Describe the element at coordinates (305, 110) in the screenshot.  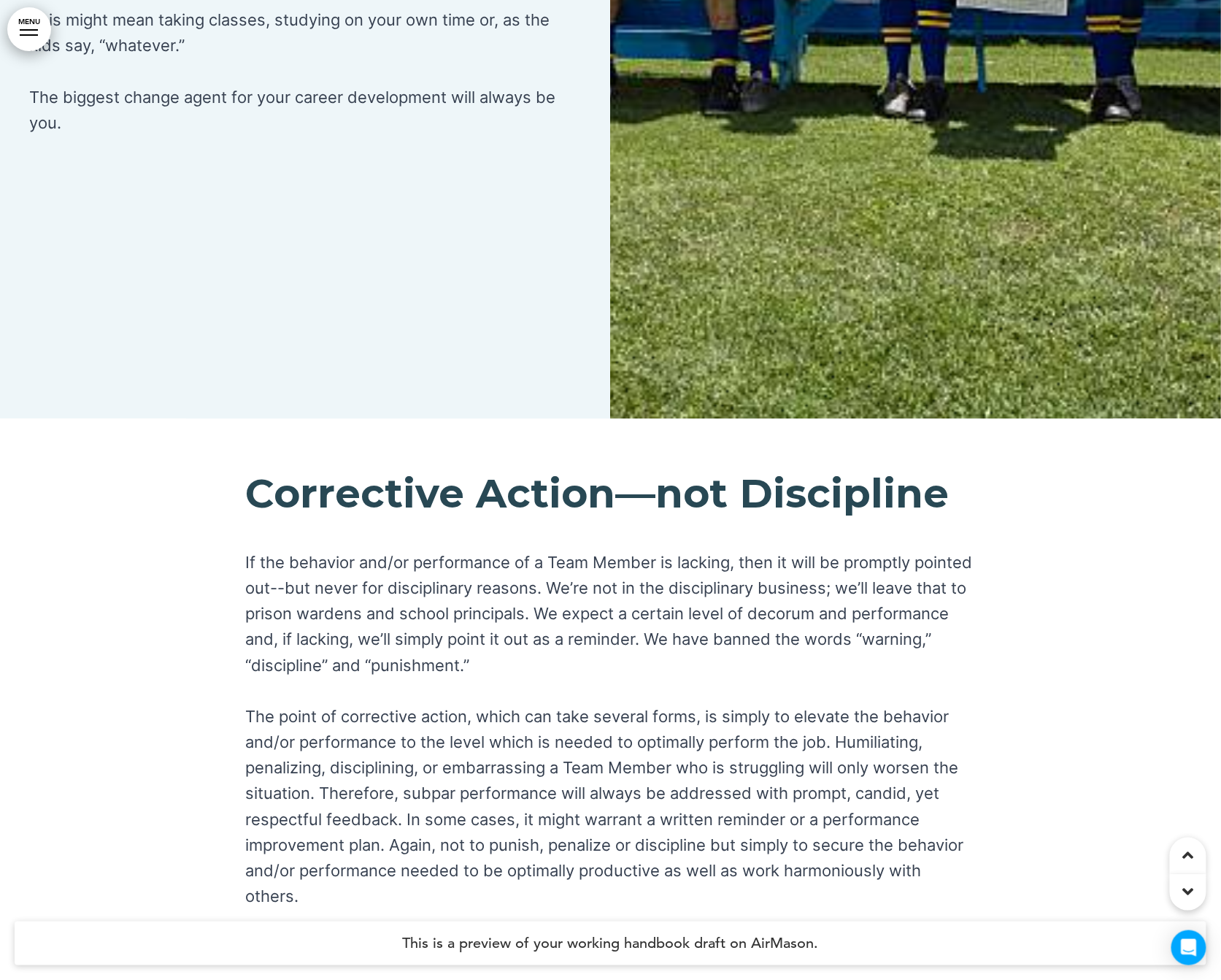
I see `p: The biggest change agent for your career development will always be you.` at that location.